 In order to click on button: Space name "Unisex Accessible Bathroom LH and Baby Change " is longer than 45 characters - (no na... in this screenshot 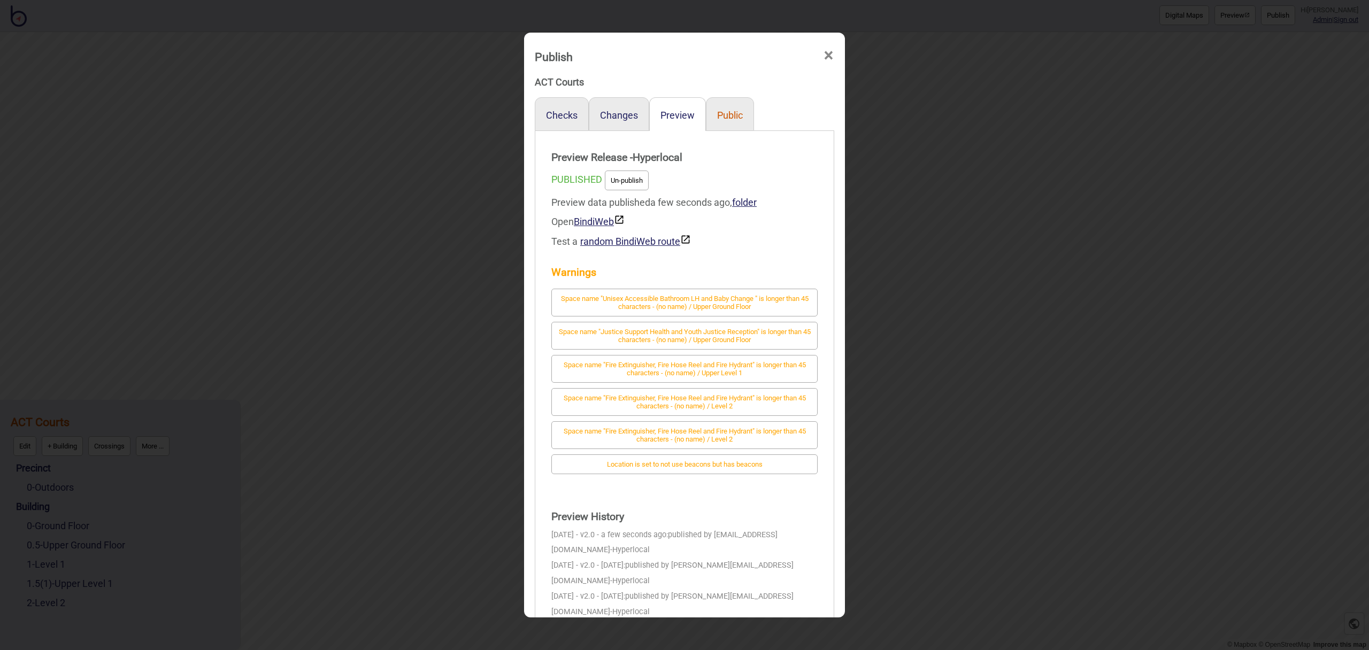, I will do `click(684, 303)`.